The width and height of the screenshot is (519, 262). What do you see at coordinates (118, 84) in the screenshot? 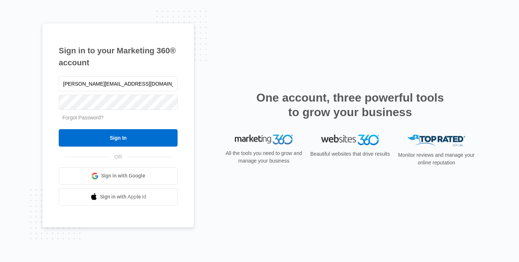
I see `input: Email` at bounding box center [118, 84].